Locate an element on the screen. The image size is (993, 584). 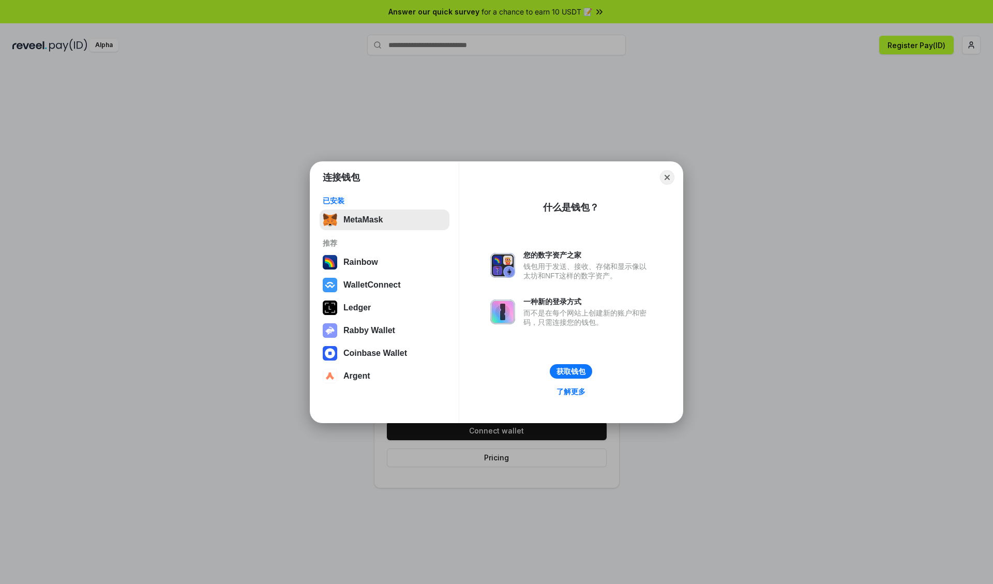
button: 获取钱包 is located at coordinates (571, 371).